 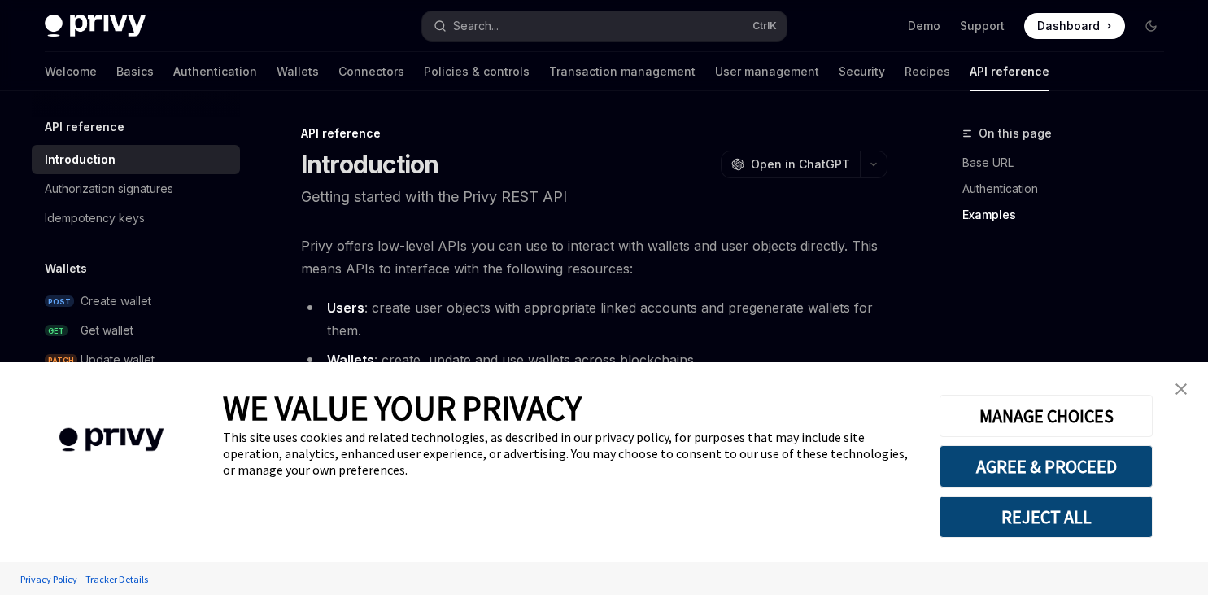 What do you see at coordinates (1015, 133) in the screenshot?
I see `span: On this page` at bounding box center [1015, 133].